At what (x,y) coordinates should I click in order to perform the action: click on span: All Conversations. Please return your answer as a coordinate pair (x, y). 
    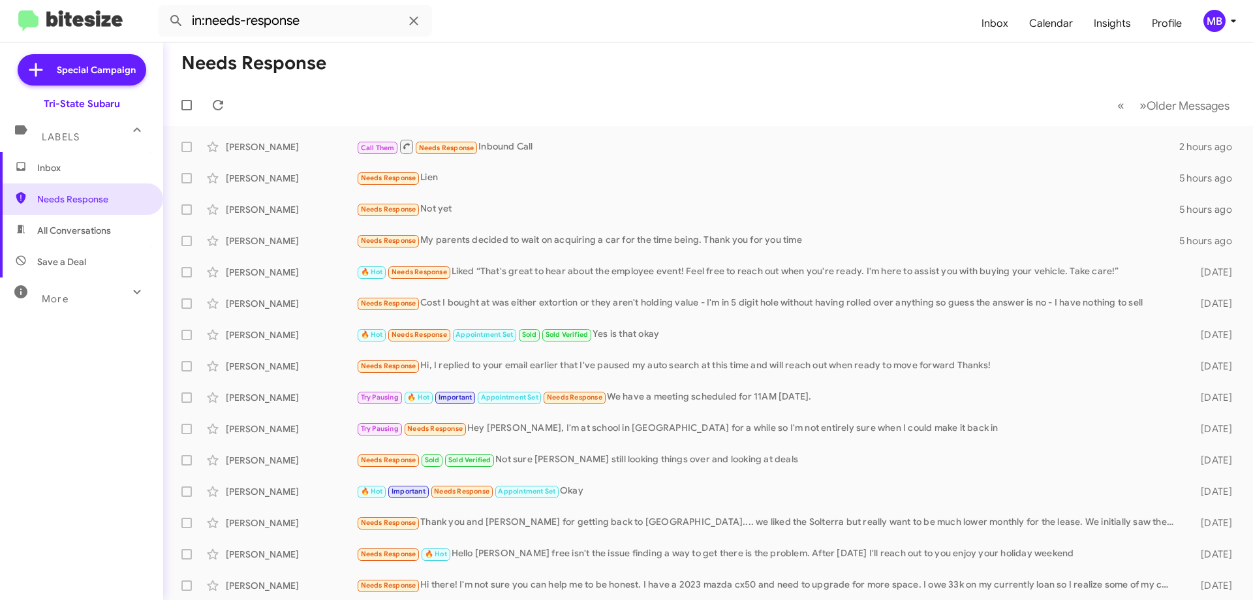
    Looking at the image, I should click on (74, 230).